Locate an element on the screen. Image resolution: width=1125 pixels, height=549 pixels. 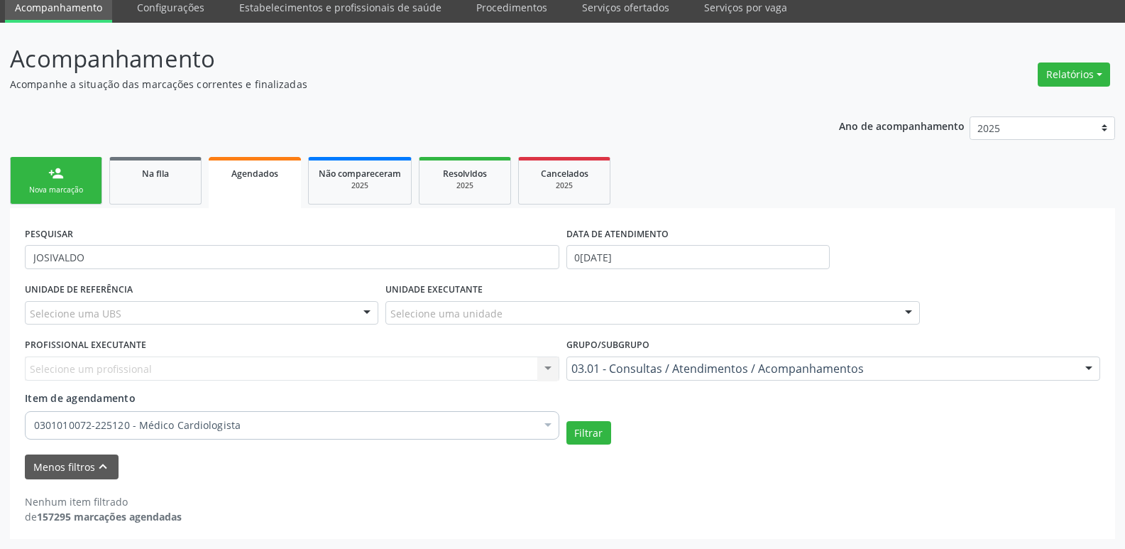
div: Nova marcação is located at coordinates (56, 190).